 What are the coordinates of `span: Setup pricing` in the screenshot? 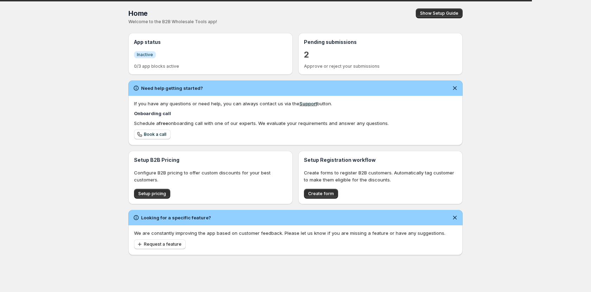 It's located at (152, 194).